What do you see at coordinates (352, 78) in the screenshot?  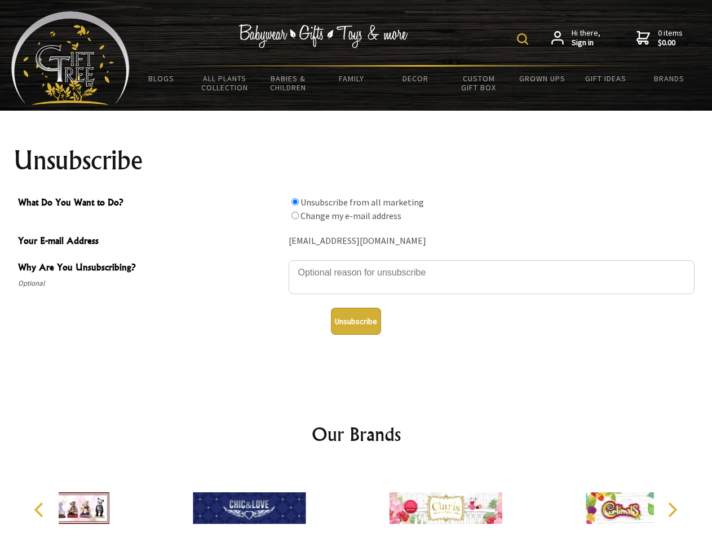 I see `a: Family` at bounding box center [352, 78].